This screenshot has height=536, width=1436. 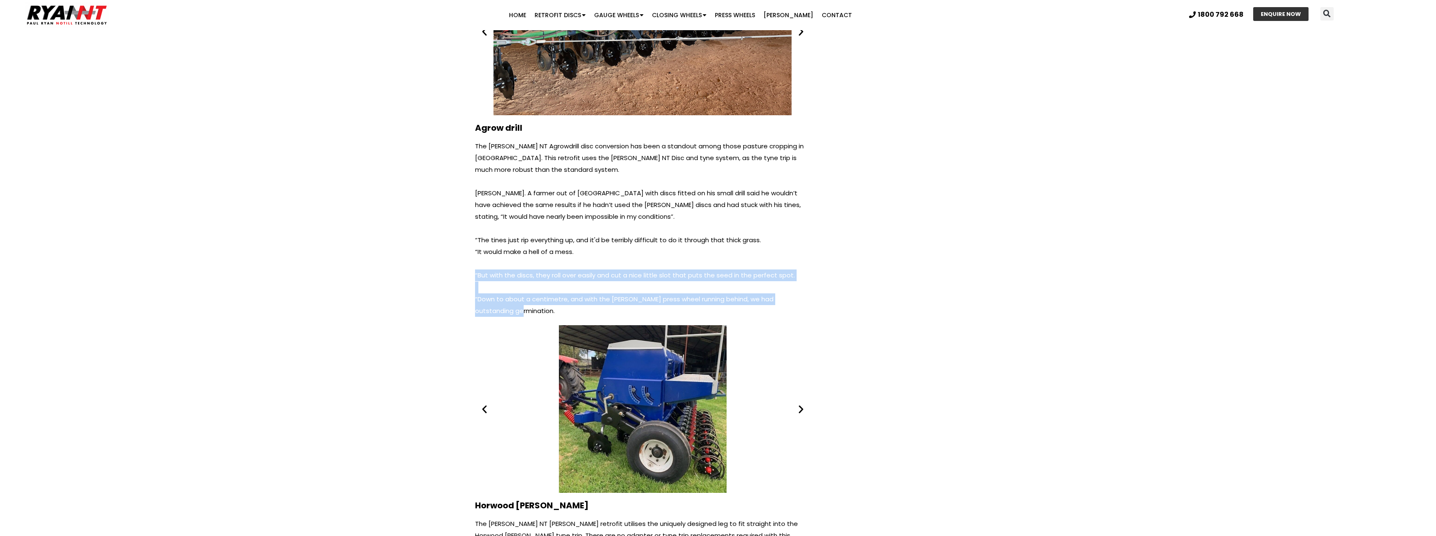 I want to click on p: “It would make a hell of a mess., so click(x=643, y=252).